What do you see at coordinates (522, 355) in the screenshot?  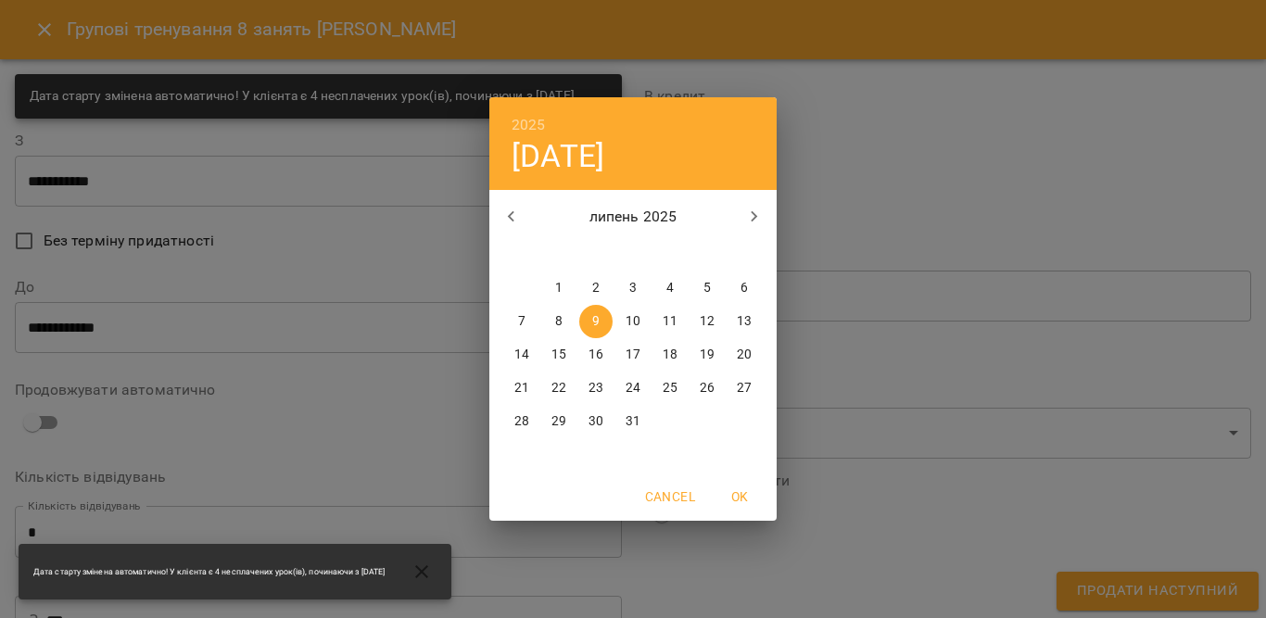 I see `button: 14` at bounding box center [522, 355].